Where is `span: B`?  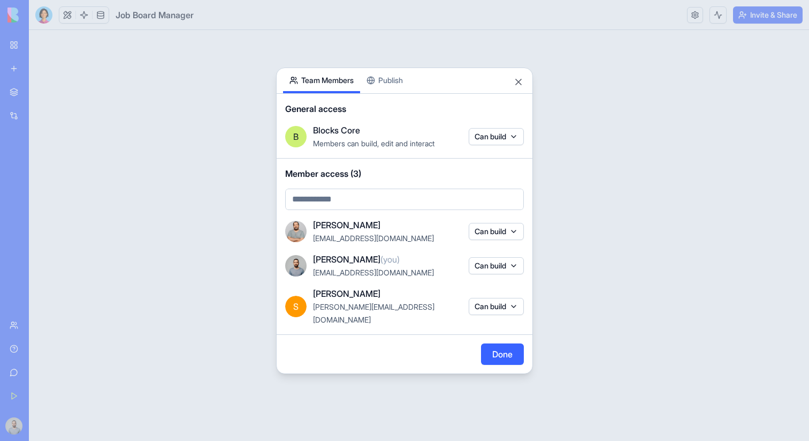
span: B is located at coordinates (296, 137).